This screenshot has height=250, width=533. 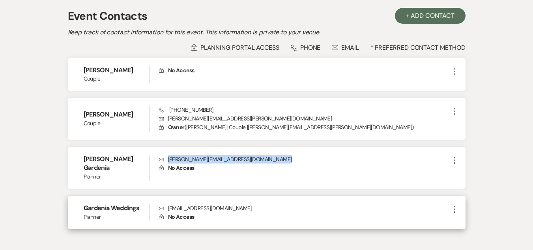 I want to click on div: * Preferred Contact Method, so click(x=267, y=47).